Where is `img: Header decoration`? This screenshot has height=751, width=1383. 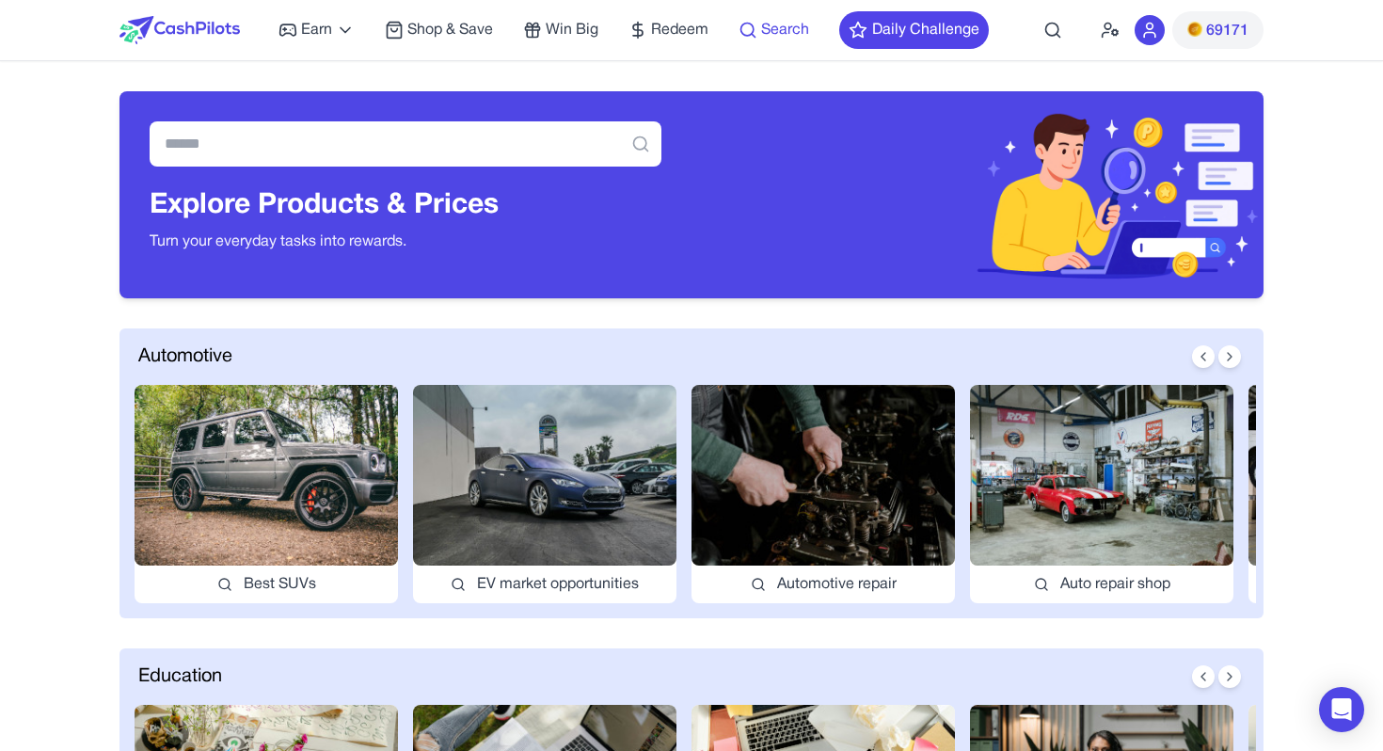 img: Header decoration is located at coordinates (978, 195).